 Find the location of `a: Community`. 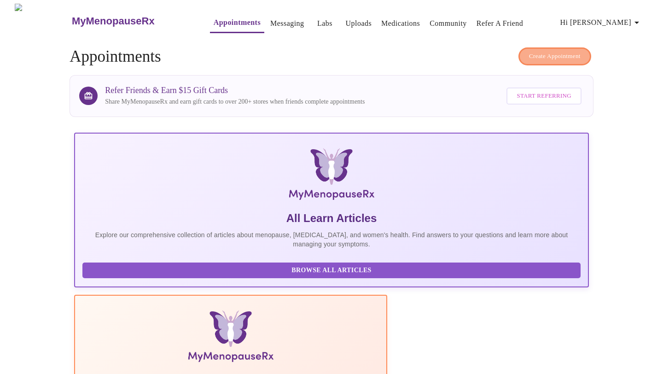

a: Community is located at coordinates (448, 23).